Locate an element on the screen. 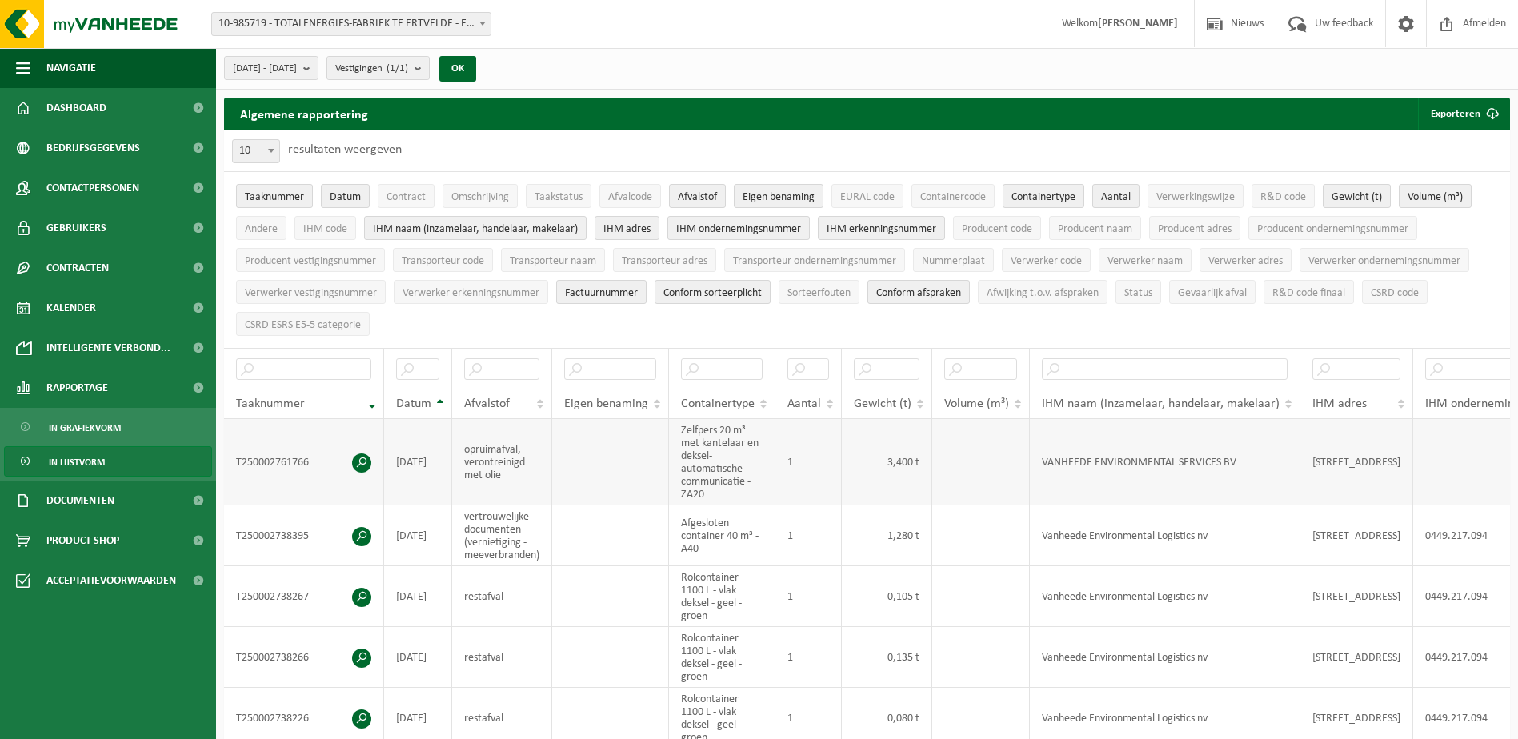 The height and width of the screenshot is (739, 1518). span: Afwijking t.o.v. afspraken is located at coordinates (1043, 293).